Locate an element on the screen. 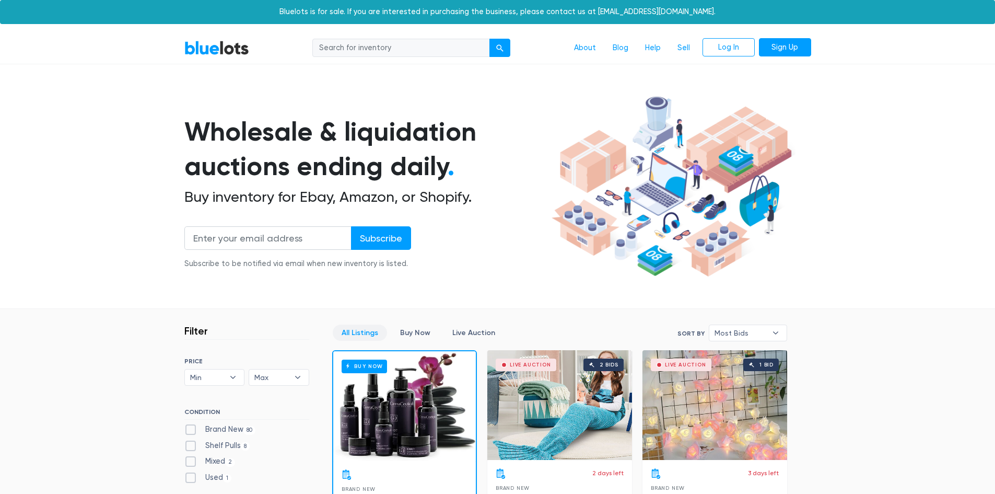 This screenshot has height=494, width=995. a: Log In is located at coordinates (729, 48).